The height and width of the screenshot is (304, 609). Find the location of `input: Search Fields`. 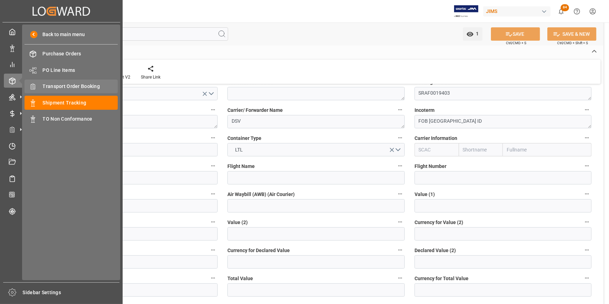

input: Search Fields is located at coordinates (130, 34).